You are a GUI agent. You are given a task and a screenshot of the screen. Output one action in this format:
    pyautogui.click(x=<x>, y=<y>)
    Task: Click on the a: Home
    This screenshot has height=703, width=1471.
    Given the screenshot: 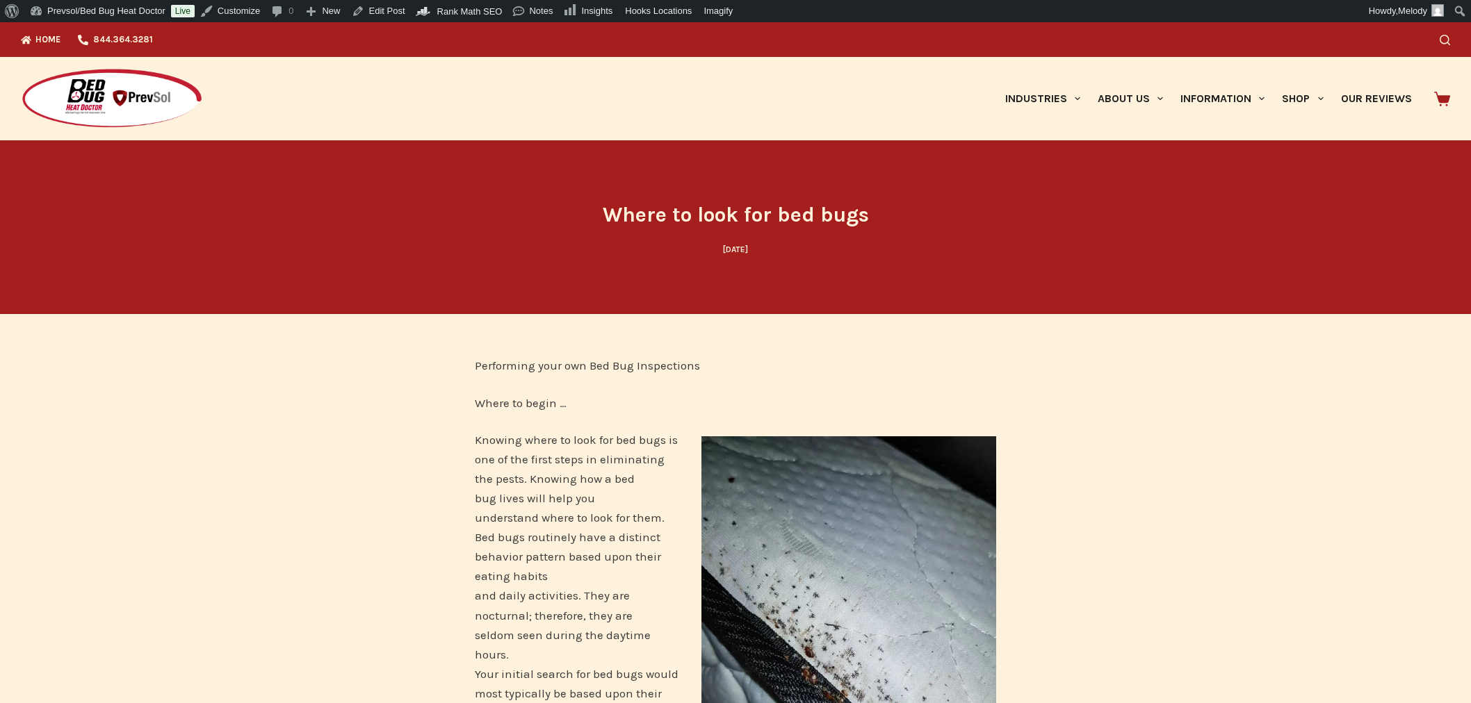 What is the action you would take?
    pyautogui.click(x=45, y=40)
    